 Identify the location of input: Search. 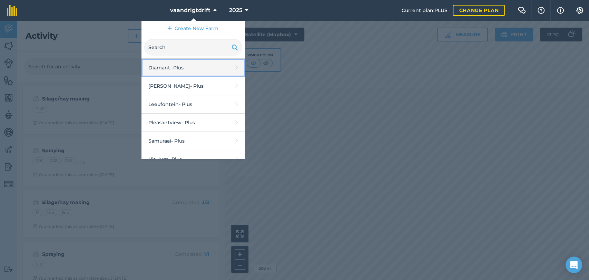
(193, 47).